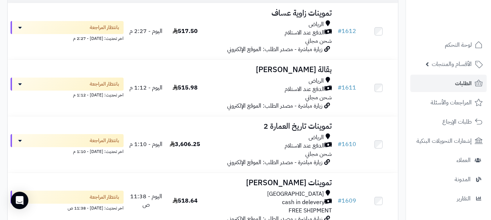 The width and height of the screenshot is (491, 220). I want to click on a: العملاء, so click(448, 161).